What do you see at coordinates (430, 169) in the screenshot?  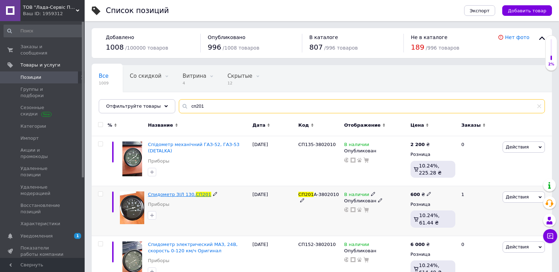 I see `span: 10.24%, 225.28 ₴` at bounding box center [430, 169].